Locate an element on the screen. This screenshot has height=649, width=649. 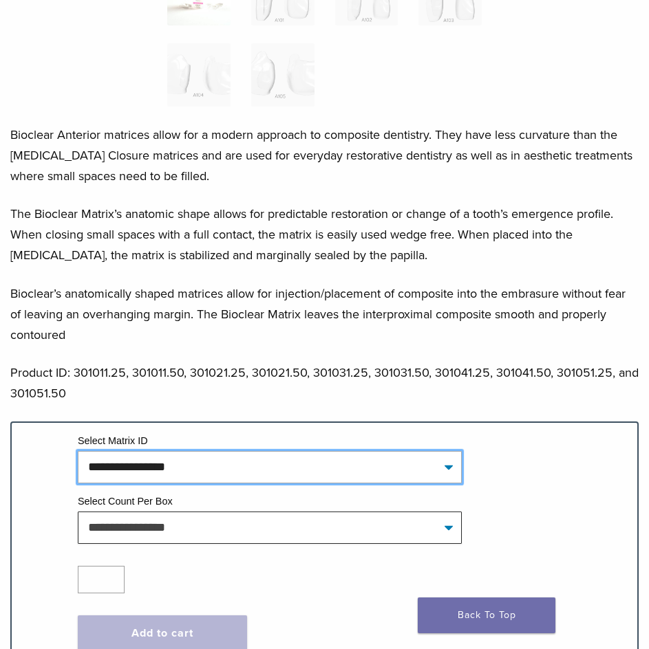
label: Select Matrix ID is located at coordinates (113, 441).